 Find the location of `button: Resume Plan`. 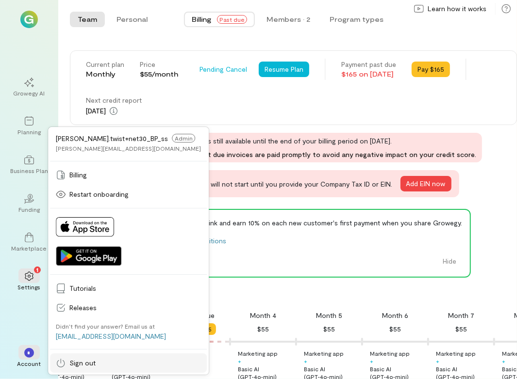

button: Resume Plan is located at coordinates (284, 69).